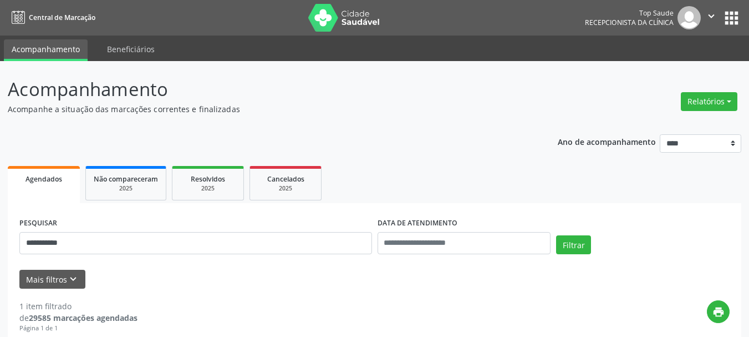  Describe the element at coordinates (78, 328) in the screenshot. I see `div: Página 1 de 1` at that location.